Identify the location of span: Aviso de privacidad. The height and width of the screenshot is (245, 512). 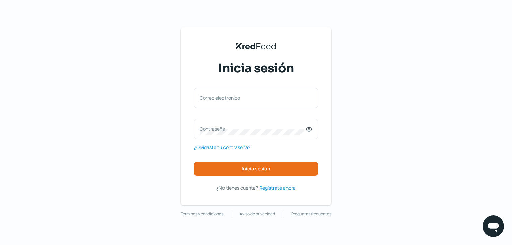
(257, 214).